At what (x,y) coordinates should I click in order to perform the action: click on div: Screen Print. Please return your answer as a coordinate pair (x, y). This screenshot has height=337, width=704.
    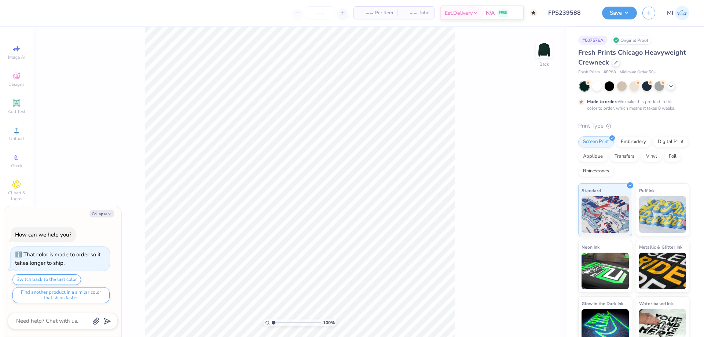
    Looking at the image, I should click on (596, 142).